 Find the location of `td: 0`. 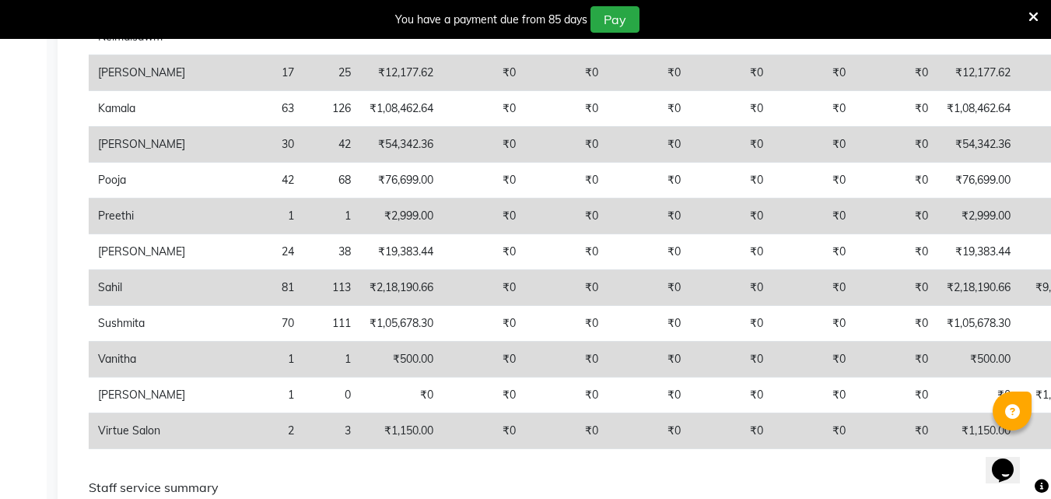

td: 0 is located at coordinates (331, 395).